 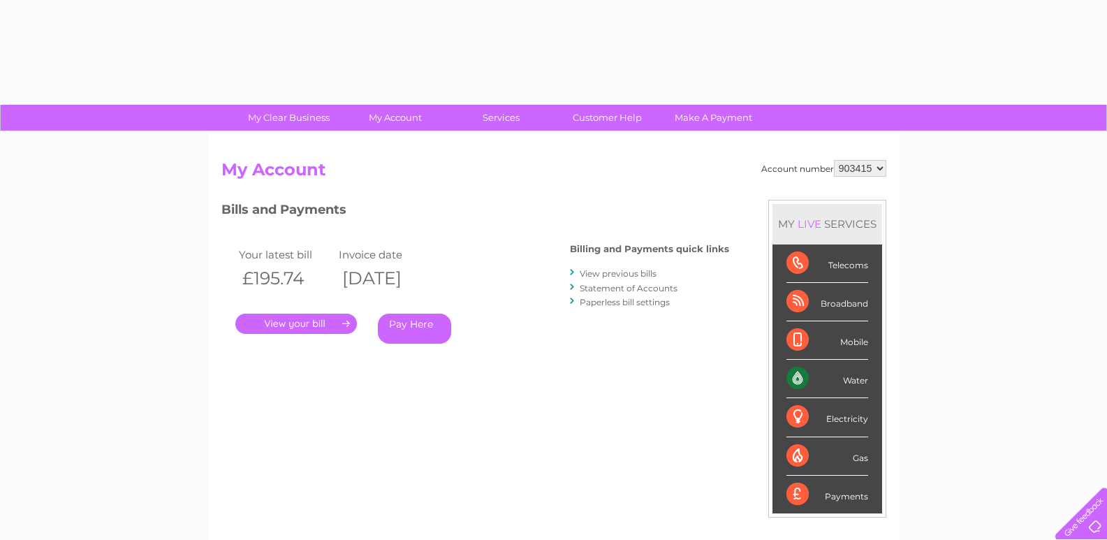 What do you see at coordinates (824, 168) in the screenshot?
I see `div: Account number` at bounding box center [824, 168].